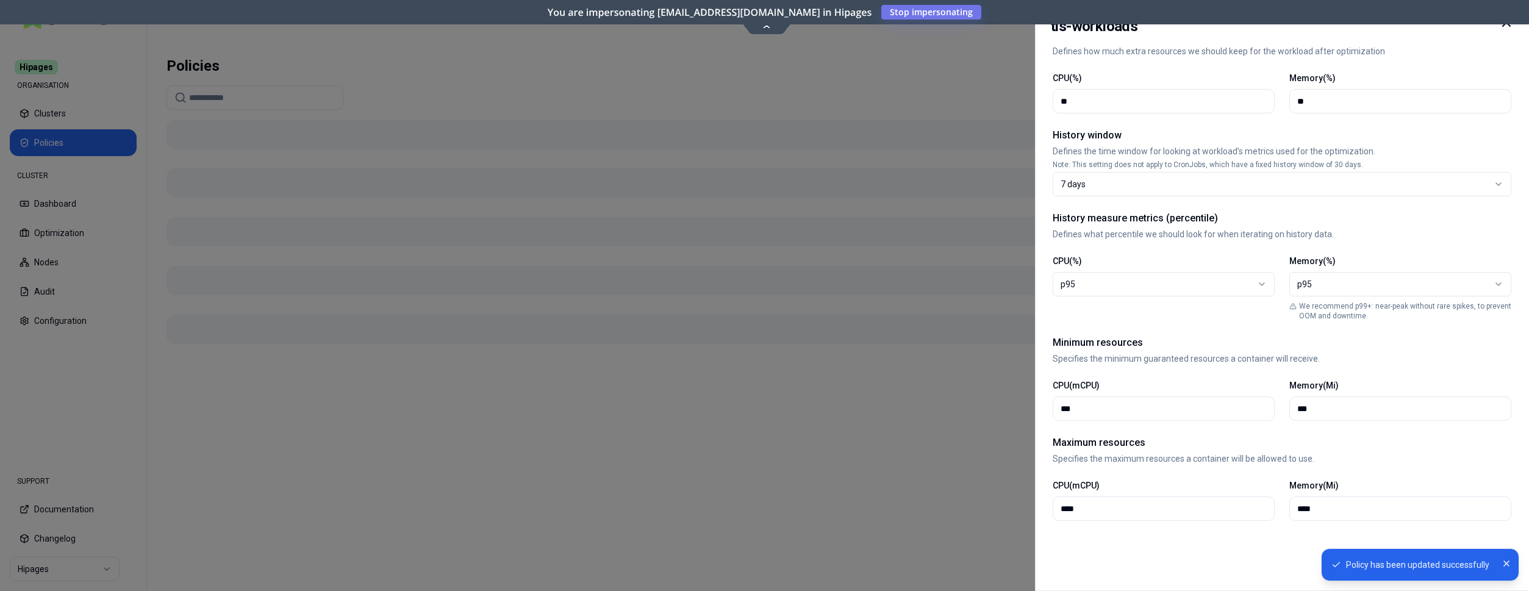 Image resolution: width=1529 pixels, height=591 pixels. What do you see at coordinates (1282, 51) in the screenshot?
I see `p: Defines how much extra resources we should keep for the workload after optimization` at bounding box center [1282, 51].